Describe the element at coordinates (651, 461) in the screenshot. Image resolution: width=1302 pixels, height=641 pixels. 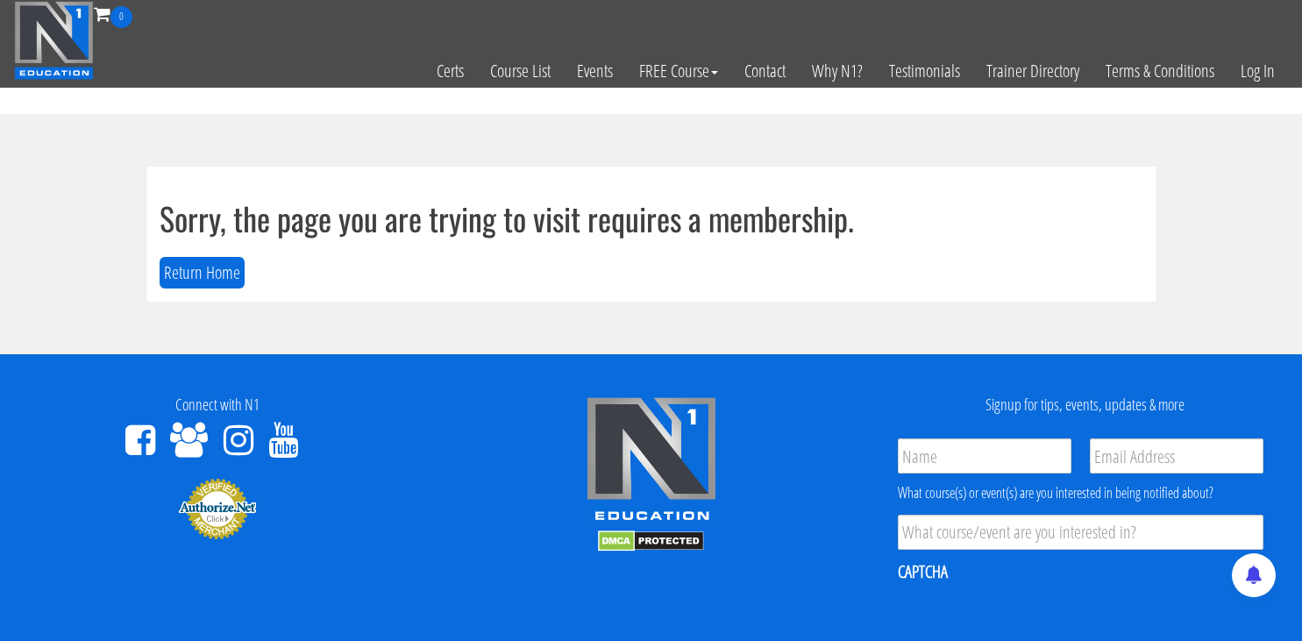
I see `img: n1-edu-logo` at that location.